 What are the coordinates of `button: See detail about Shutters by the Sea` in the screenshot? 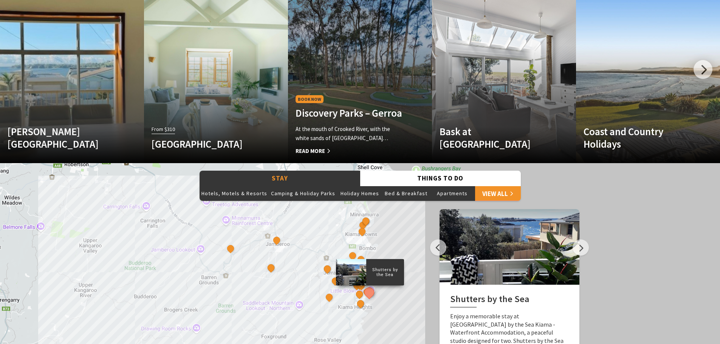 It's located at (369, 293).